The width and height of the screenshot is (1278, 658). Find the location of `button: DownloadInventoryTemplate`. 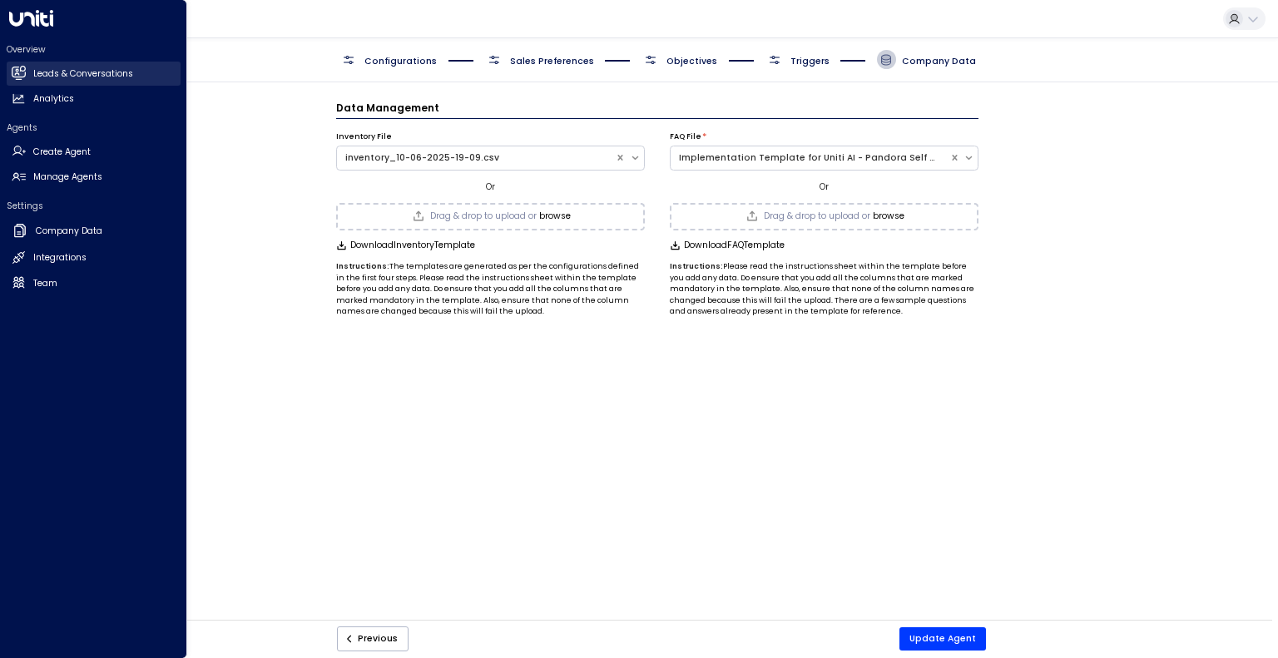

button: DownloadInventoryTemplate is located at coordinates (406, 245).